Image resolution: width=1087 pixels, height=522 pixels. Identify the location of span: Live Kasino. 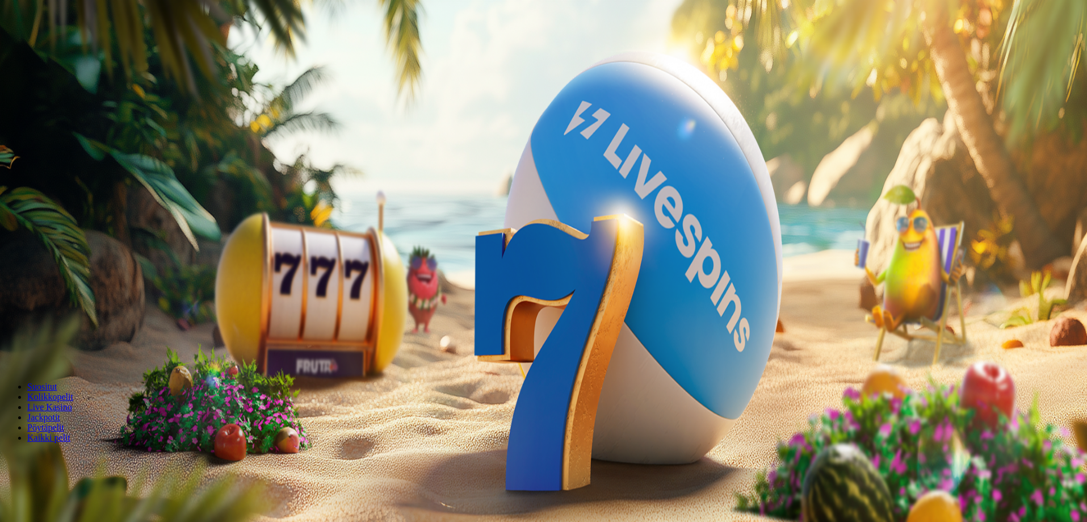
(49, 406).